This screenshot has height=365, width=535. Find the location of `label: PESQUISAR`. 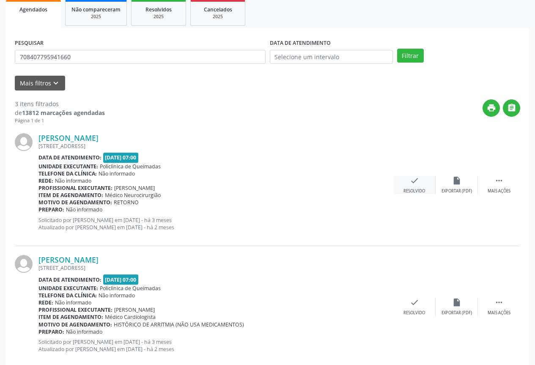

label: PESQUISAR is located at coordinates (29, 43).